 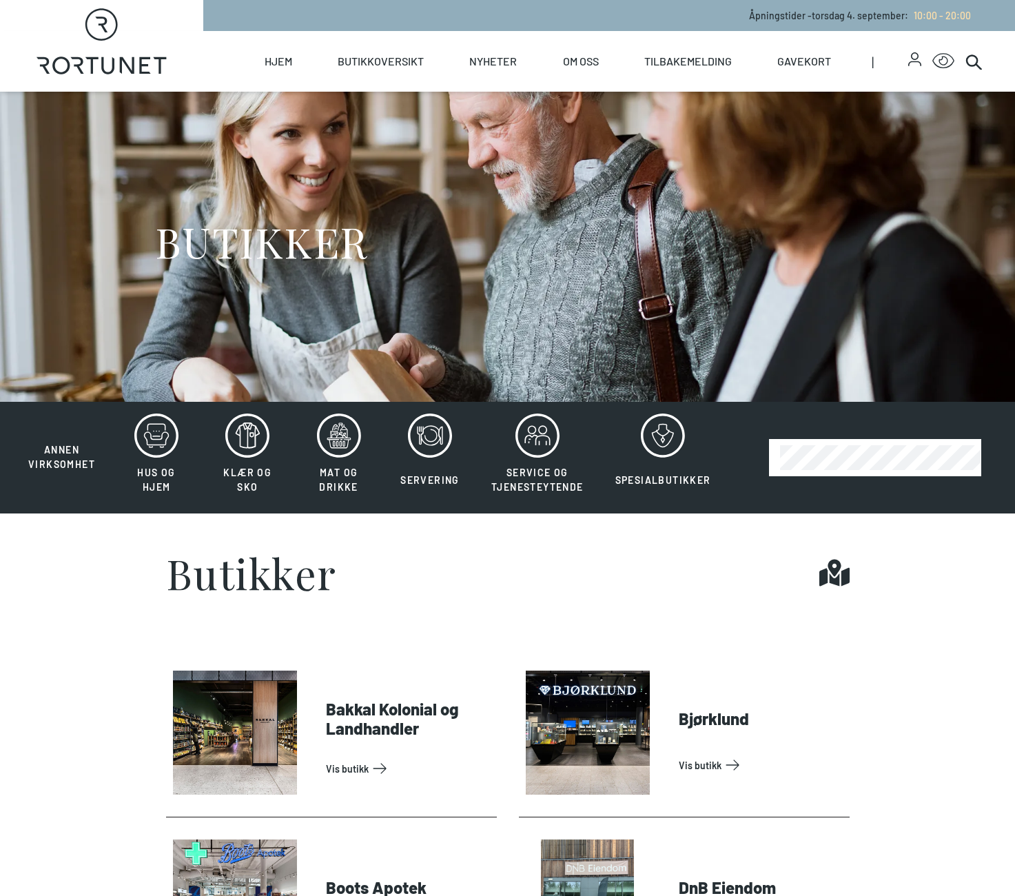 I want to click on a: Tilbakemelding, so click(x=688, y=61).